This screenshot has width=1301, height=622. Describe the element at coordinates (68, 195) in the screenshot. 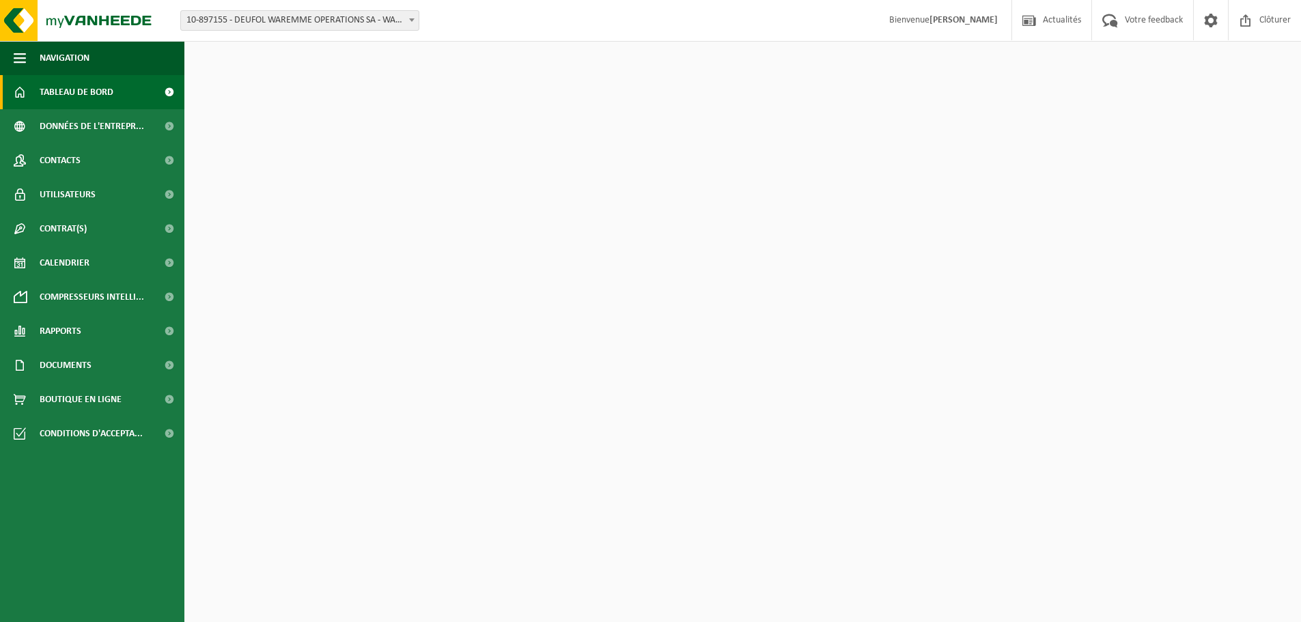

I see `span: Utilisateurs` at that location.